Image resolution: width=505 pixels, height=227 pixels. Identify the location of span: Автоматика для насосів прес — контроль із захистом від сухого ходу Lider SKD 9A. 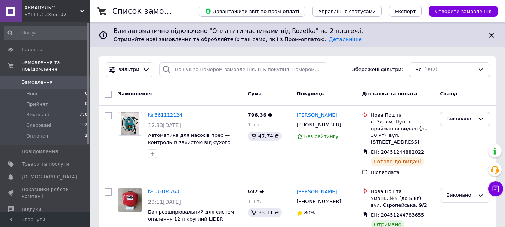
(189, 142).